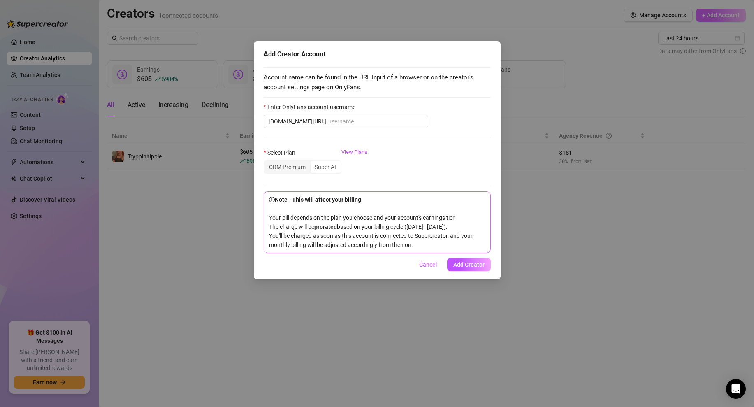  Describe the element at coordinates (736, 389) in the screenshot. I see `div: Open Intercom Messenger` at that location.